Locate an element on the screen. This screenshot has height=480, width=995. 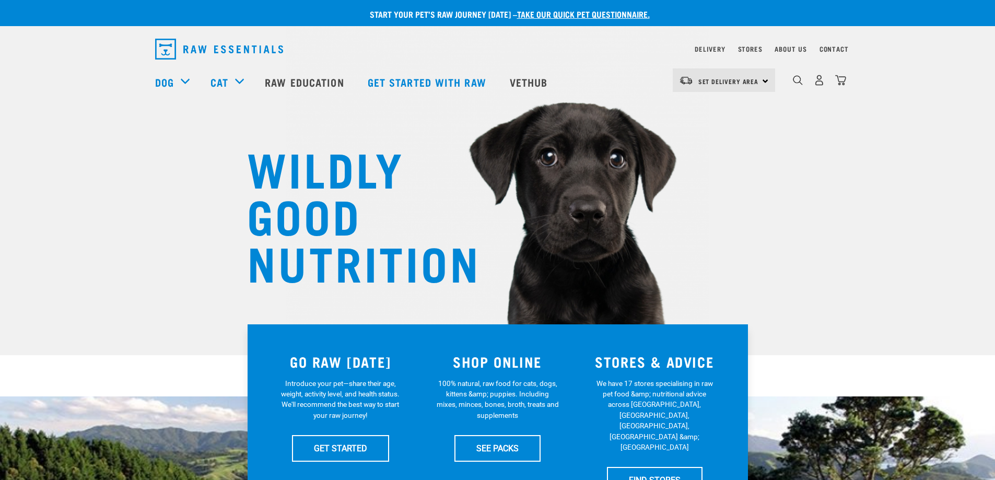
h3: STORES & ADVICE is located at coordinates (654, 361).